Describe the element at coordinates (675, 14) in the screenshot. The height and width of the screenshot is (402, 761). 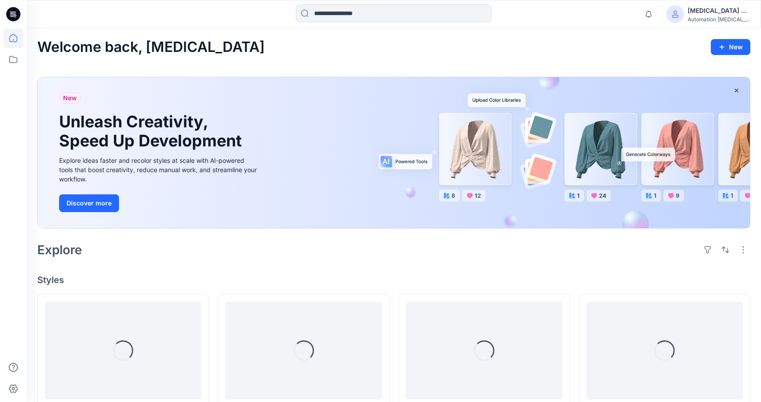
I see `svg: avatar` at that location.